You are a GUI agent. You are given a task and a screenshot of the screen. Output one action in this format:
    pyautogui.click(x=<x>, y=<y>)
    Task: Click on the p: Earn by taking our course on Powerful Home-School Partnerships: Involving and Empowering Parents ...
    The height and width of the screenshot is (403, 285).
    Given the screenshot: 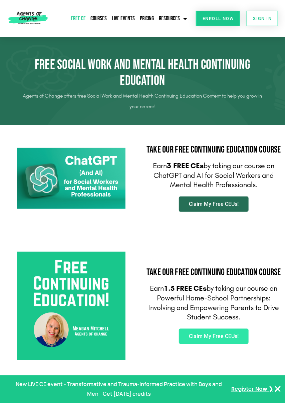 What is the action you would take?
    pyautogui.click(x=213, y=303)
    